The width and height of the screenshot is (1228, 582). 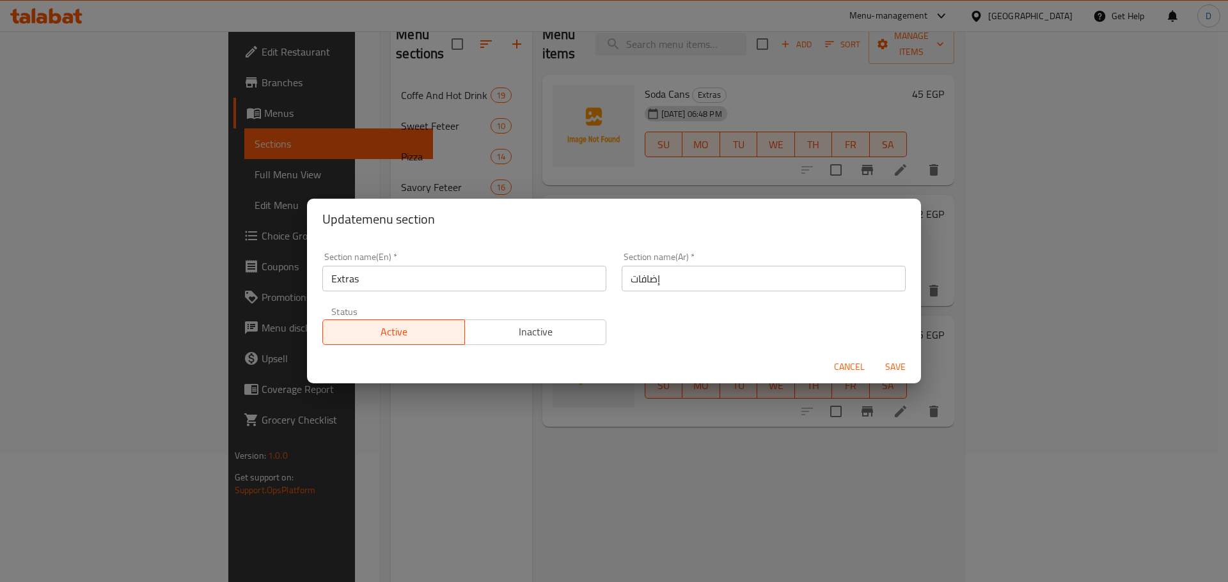 I want to click on h2: Update menu section, so click(x=614, y=219).